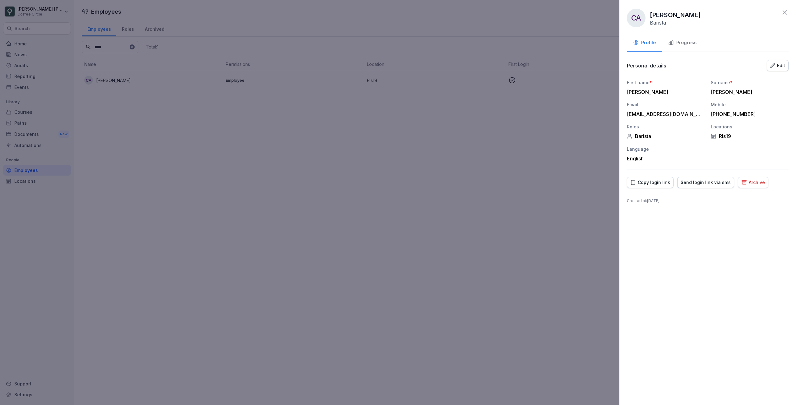  Describe the element at coordinates (650, 182) in the screenshot. I see `div: Copy login link` at that location.